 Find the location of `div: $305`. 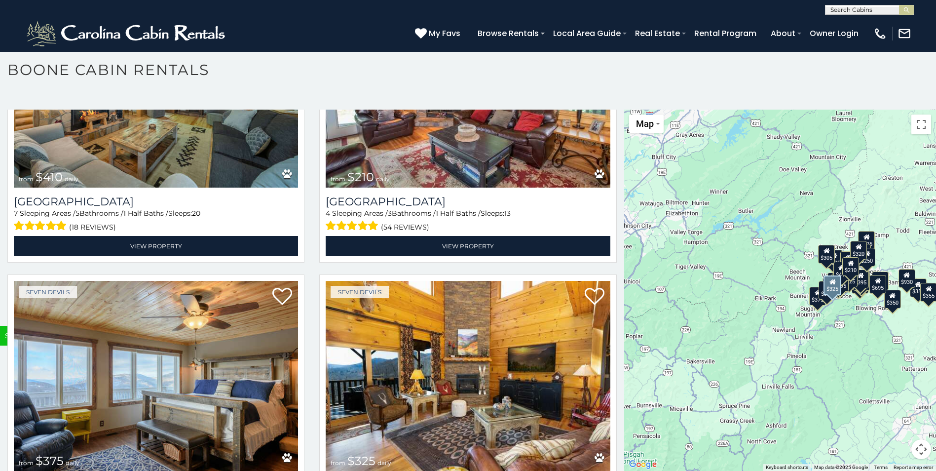

div: $305 is located at coordinates (826, 254).